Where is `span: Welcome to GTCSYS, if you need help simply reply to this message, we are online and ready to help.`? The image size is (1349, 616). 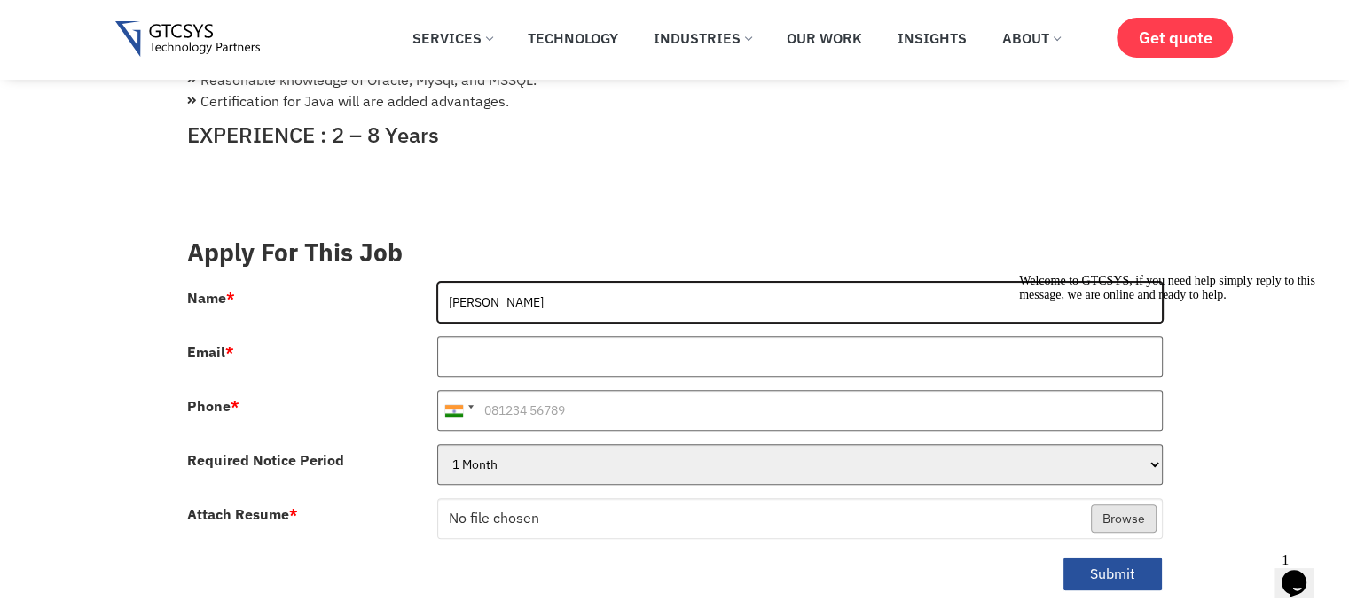 span: Welcome to GTCSYS, if you need help simply reply to this message, we are online and ready to help. is located at coordinates (155, 20).